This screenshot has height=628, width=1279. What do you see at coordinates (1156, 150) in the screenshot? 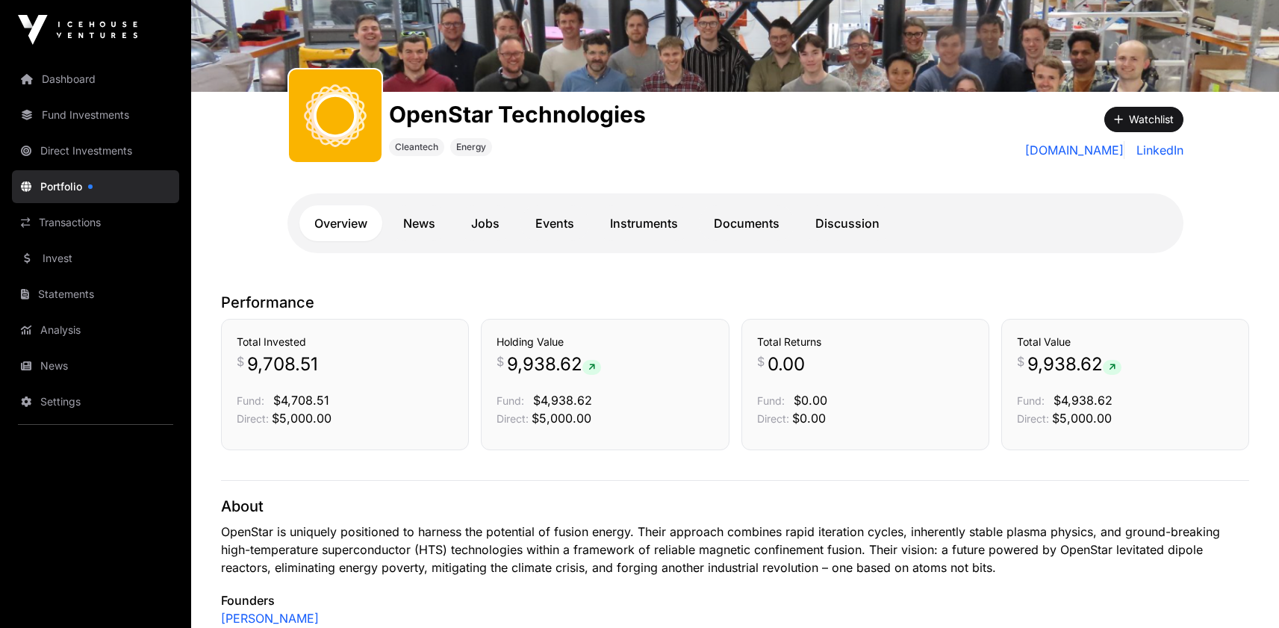
I see `a: LinkedIn` at bounding box center [1156, 150].